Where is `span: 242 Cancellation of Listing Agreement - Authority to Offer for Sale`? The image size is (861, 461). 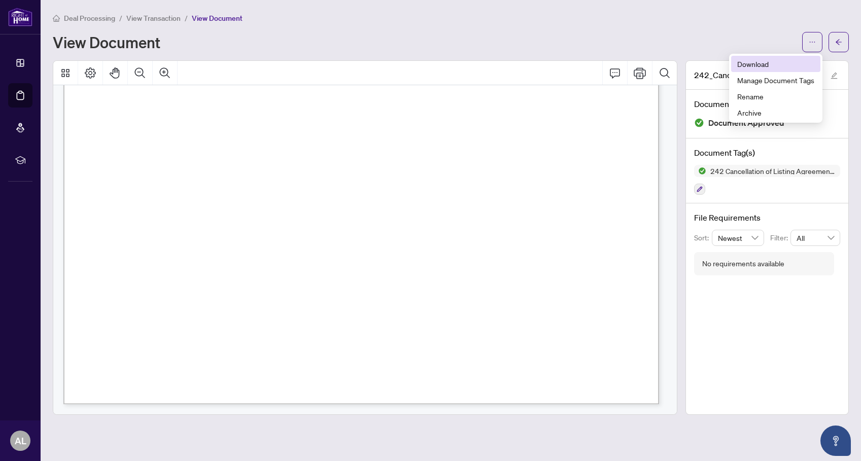 span: 242 Cancellation of Listing Agreement - Authority to Offer for Sale is located at coordinates (773, 171).